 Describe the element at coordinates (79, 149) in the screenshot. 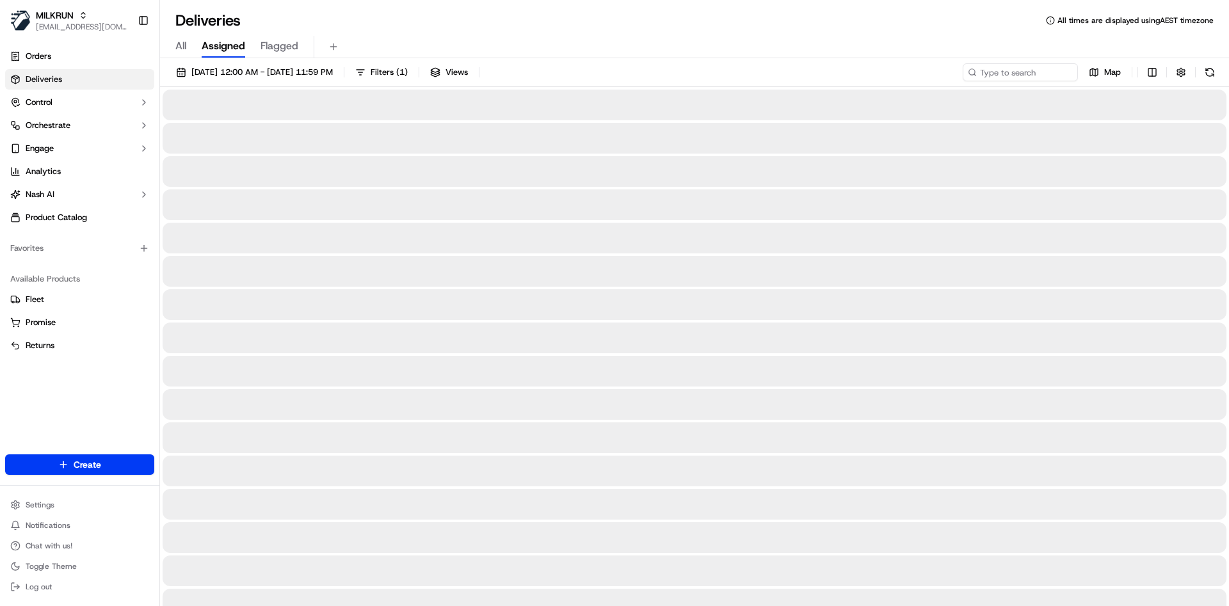

I see `button: Engage` at that location.